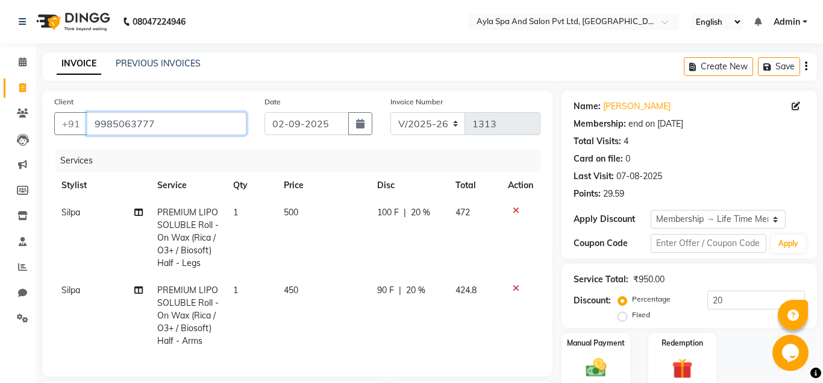  Describe the element at coordinates (600, 124) in the screenshot. I see `div: Membership:` at that location.